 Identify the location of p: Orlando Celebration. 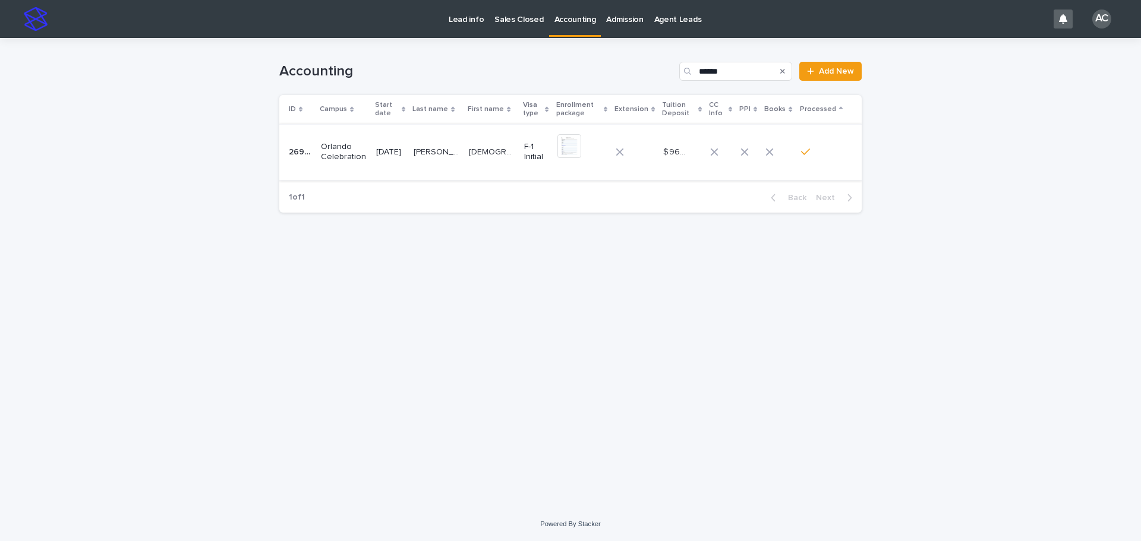
(344, 152).